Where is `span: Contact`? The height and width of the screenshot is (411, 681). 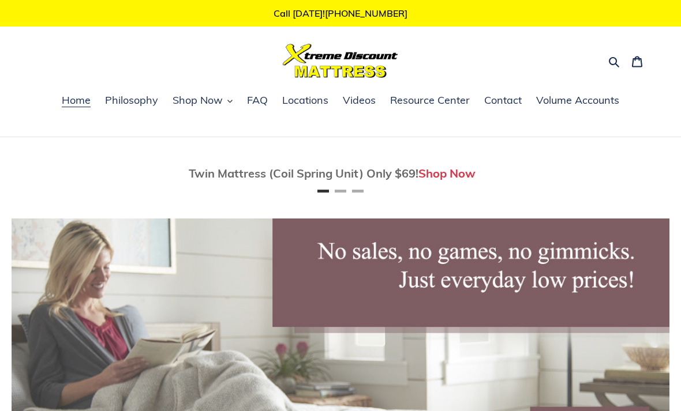 span: Contact is located at coordinates (502, 100).